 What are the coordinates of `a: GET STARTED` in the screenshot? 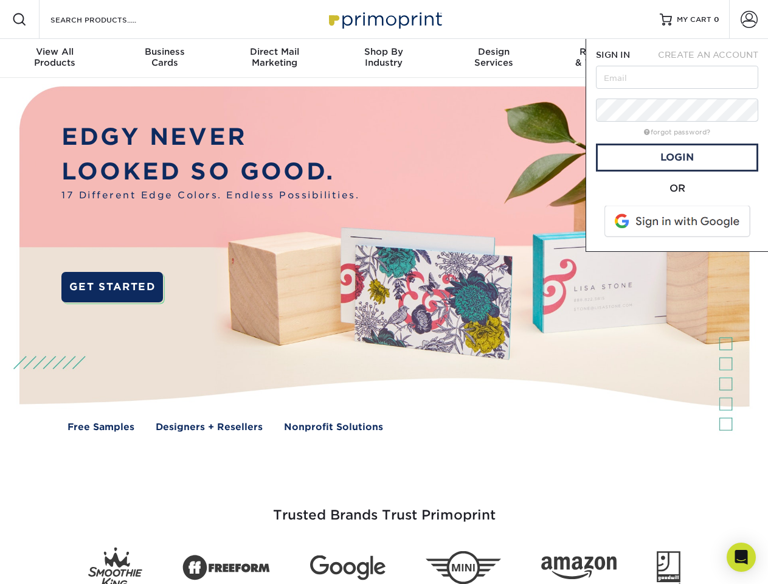 It's located at (112, 287).